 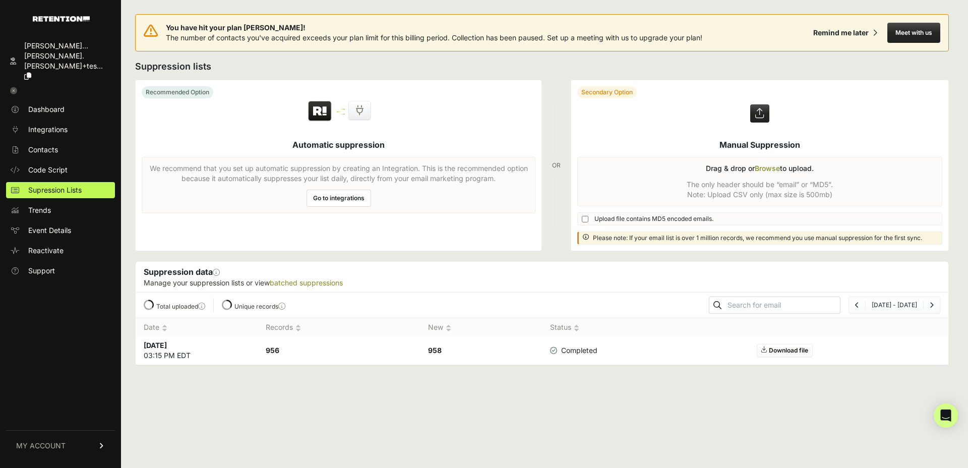 I want to click on span: Contacts, so click(x=43, y=150).